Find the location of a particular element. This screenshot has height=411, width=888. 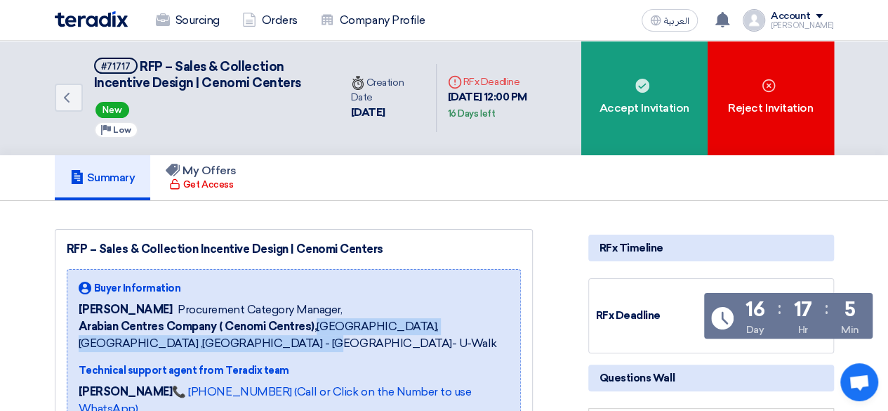

b: Arabian Centres Company ( Cenomi Centres), is located at coordinates (198, 326).